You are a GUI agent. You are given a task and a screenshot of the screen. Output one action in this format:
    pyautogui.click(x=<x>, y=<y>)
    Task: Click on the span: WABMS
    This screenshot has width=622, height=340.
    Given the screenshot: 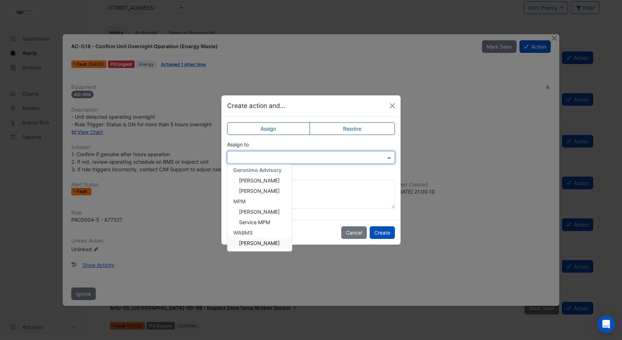 What is the action you would take?
    pyautogui.click(x=243, y=233)
    